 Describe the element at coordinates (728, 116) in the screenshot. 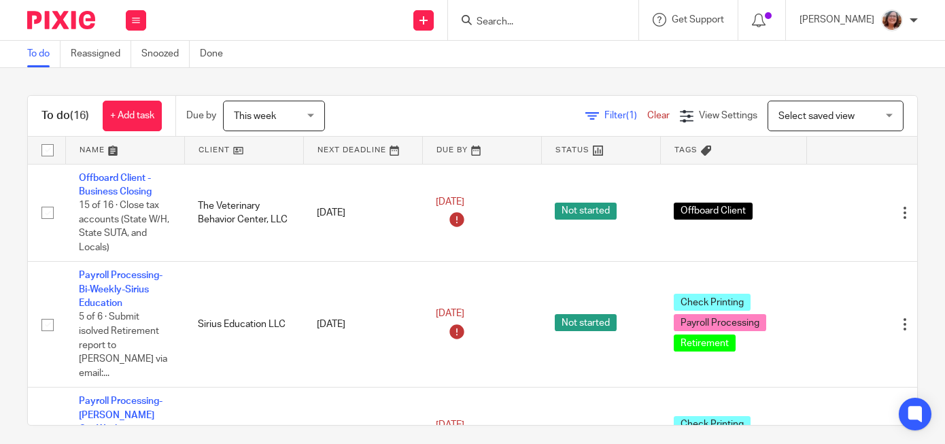

I see `span: View Settings` at that location.